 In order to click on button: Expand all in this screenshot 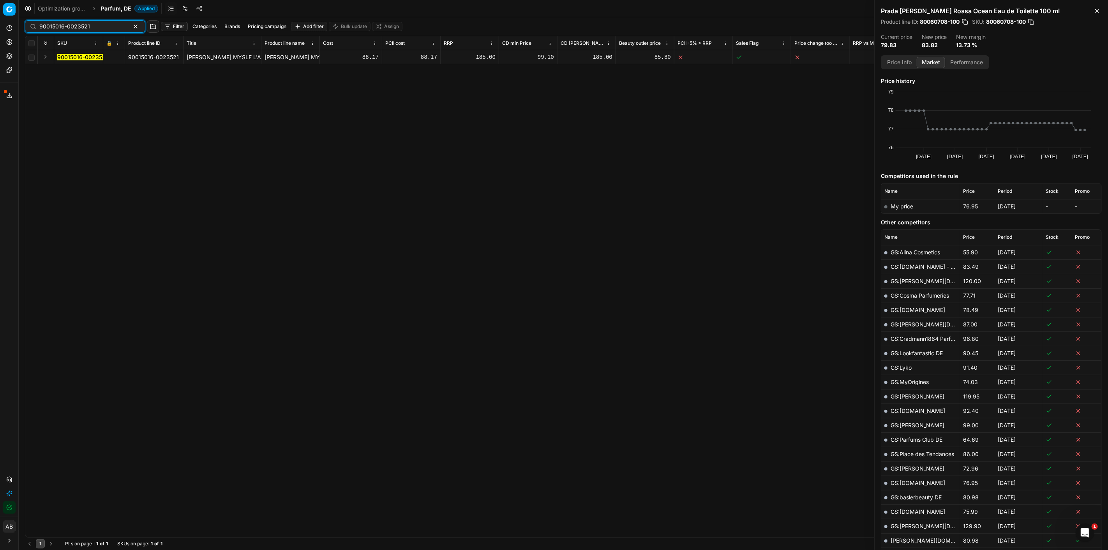, I will do `click(46, 43)`.